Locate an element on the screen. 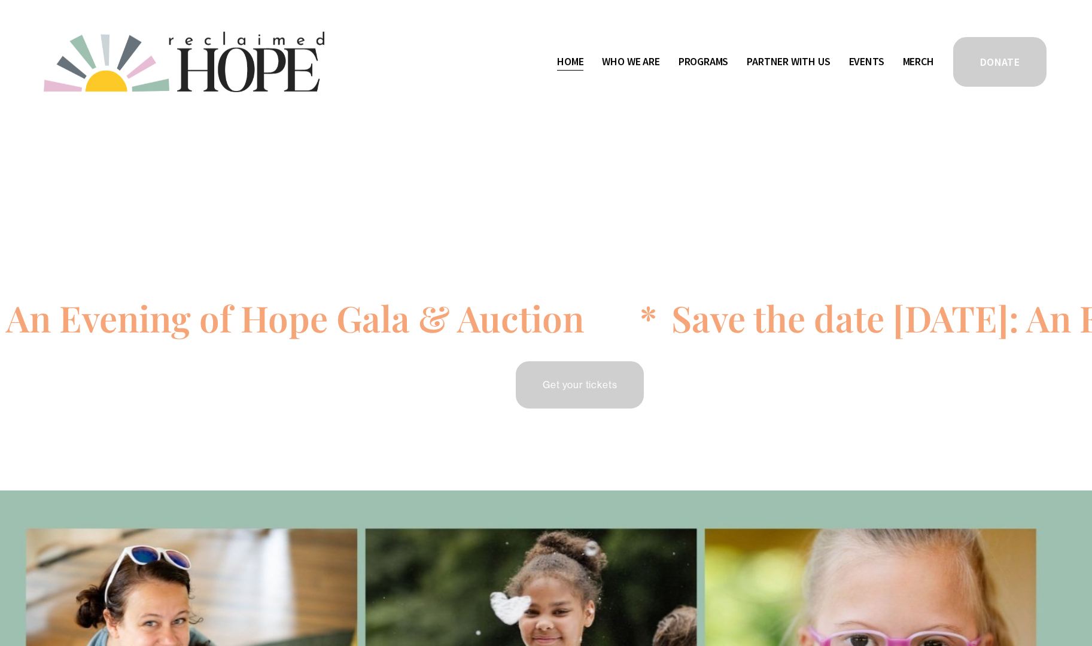 The image size is (1092, 646). a: Events is located at coordinates (866, 62).